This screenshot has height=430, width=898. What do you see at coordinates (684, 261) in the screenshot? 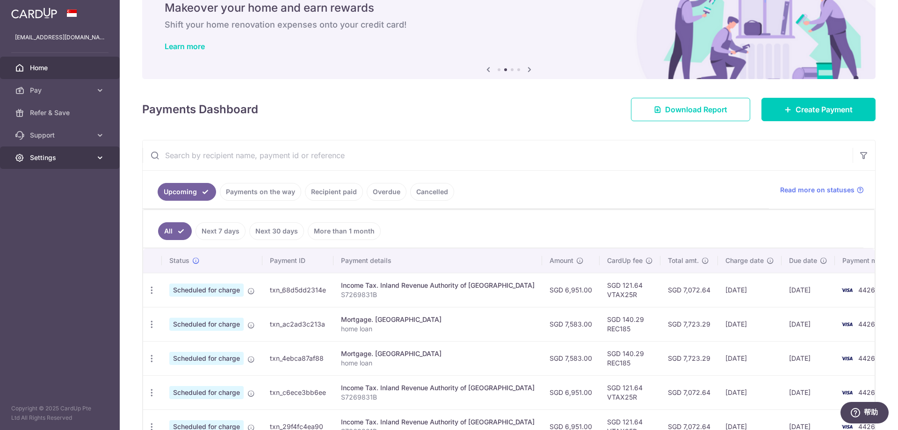
I see `span: Total amt.` at bounding box center [684, 261].